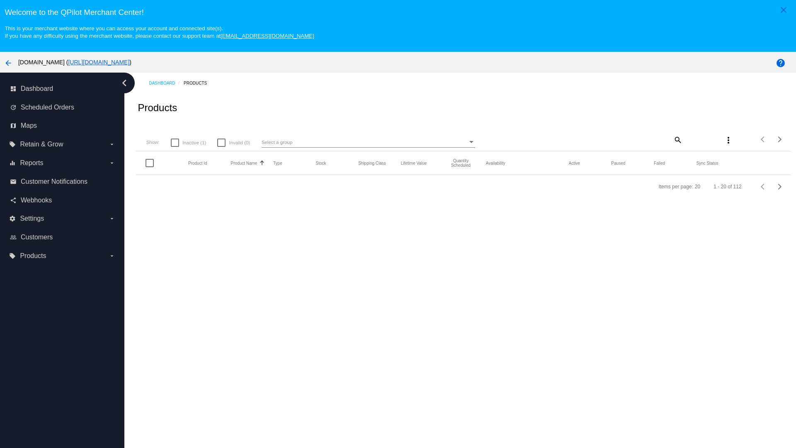  Describe the element at coordinates (159, 32) in the screenshot. I see `small: This is your merchant website where you can access your account and connected site(s). If you hav...` at that location.